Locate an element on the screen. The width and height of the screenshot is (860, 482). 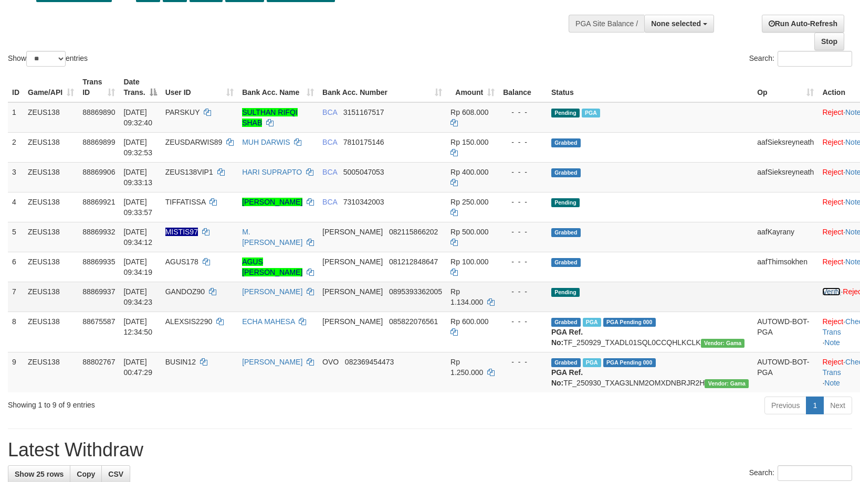
th: Game/API: activate to sort column ascending is located at coordinates (51, 87).